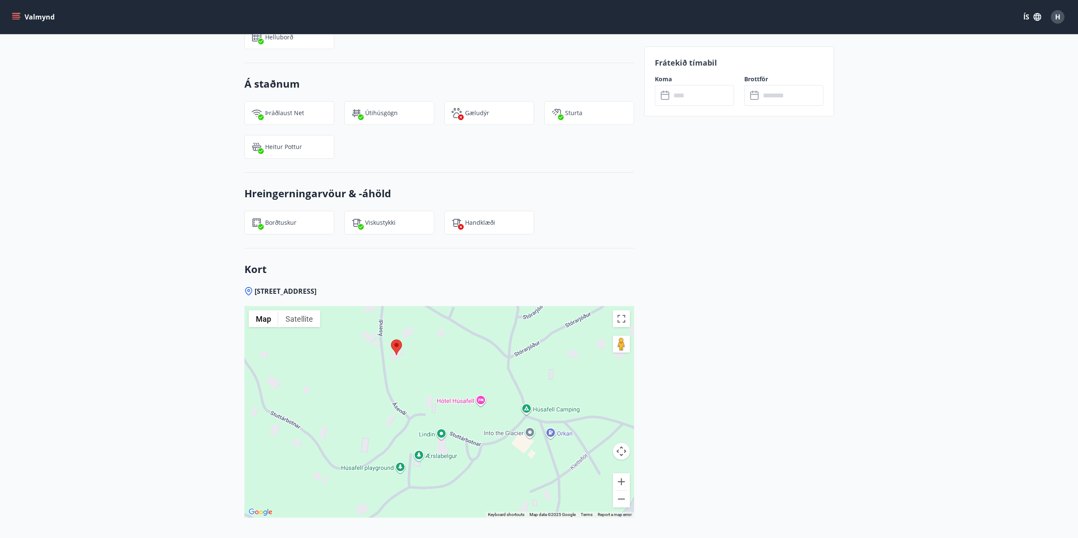  Describe the element at coordinates (621, 482) in the screenshot. I see `button: Zoom in` at that location.